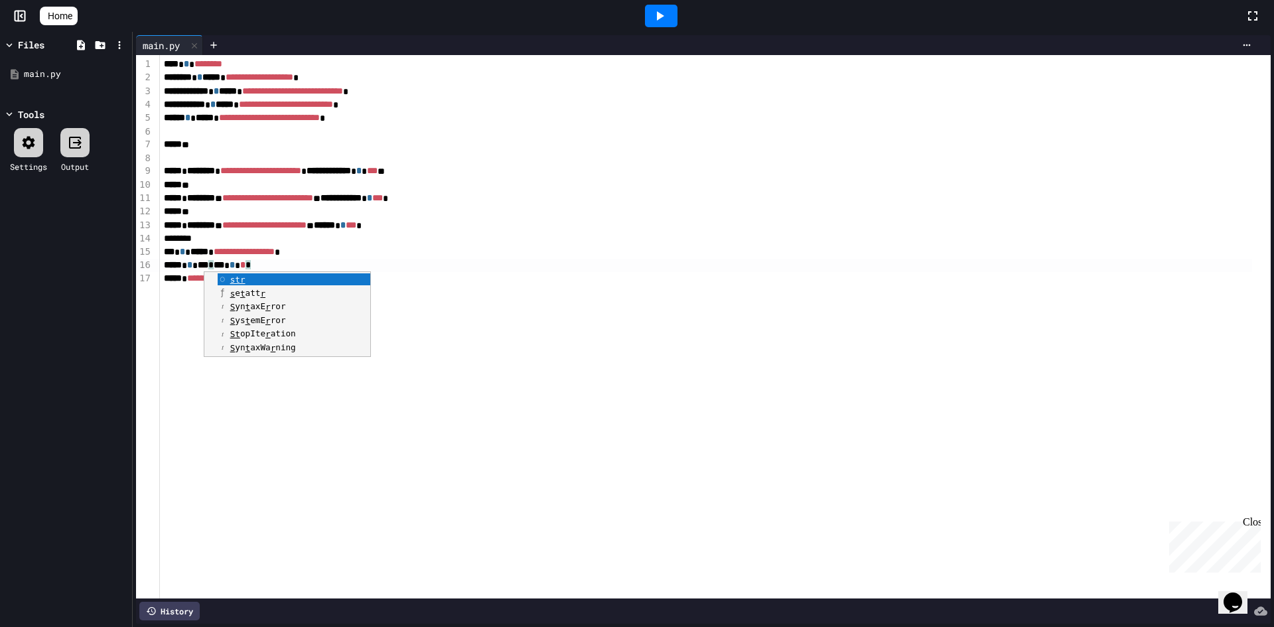 Image resolution: width=1274 pixels, height=627 pixels. What do you see at coordinates (144, 105) in the screenshot?
I see `div: 4` at bounding box center [144, 105].